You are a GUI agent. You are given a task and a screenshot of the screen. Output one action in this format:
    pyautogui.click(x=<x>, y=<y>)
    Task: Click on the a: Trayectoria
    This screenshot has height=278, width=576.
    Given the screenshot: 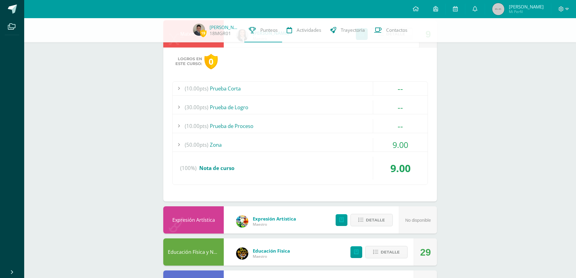 What is the action you would take?
    pyautogui.click(x=347, y=30)
    